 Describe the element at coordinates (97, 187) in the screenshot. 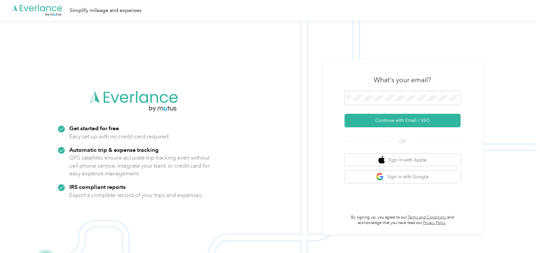

I see `strong: IRS compliant reports` at that location.